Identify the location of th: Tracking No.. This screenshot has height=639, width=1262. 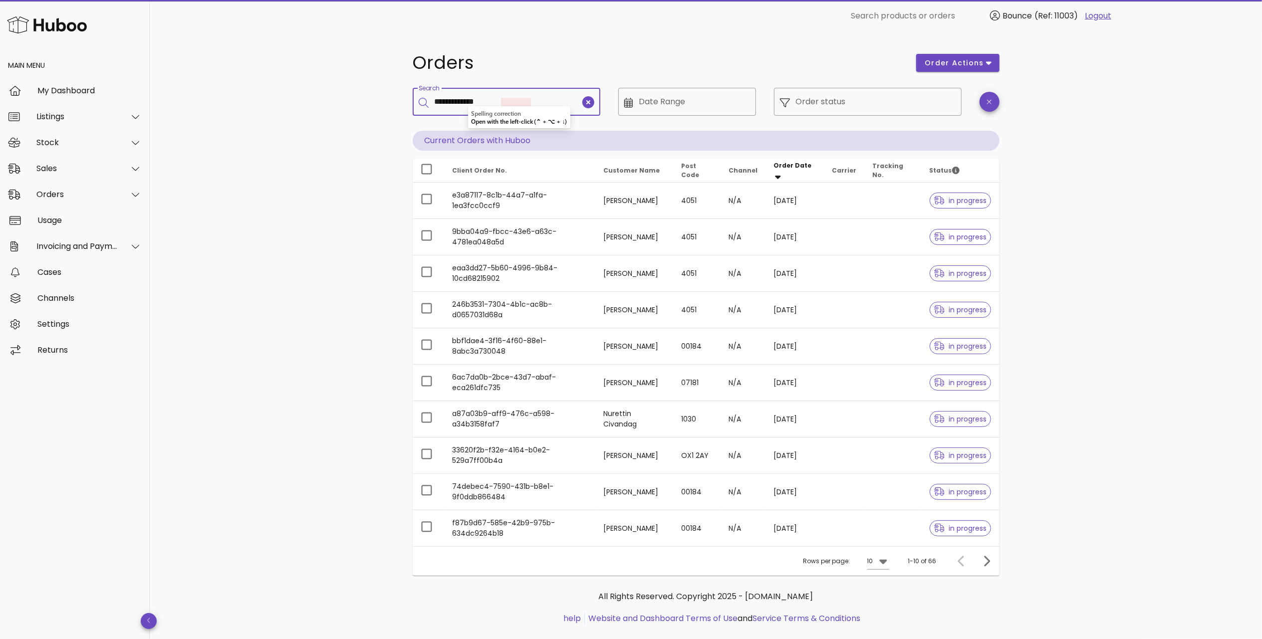
(892, 171).